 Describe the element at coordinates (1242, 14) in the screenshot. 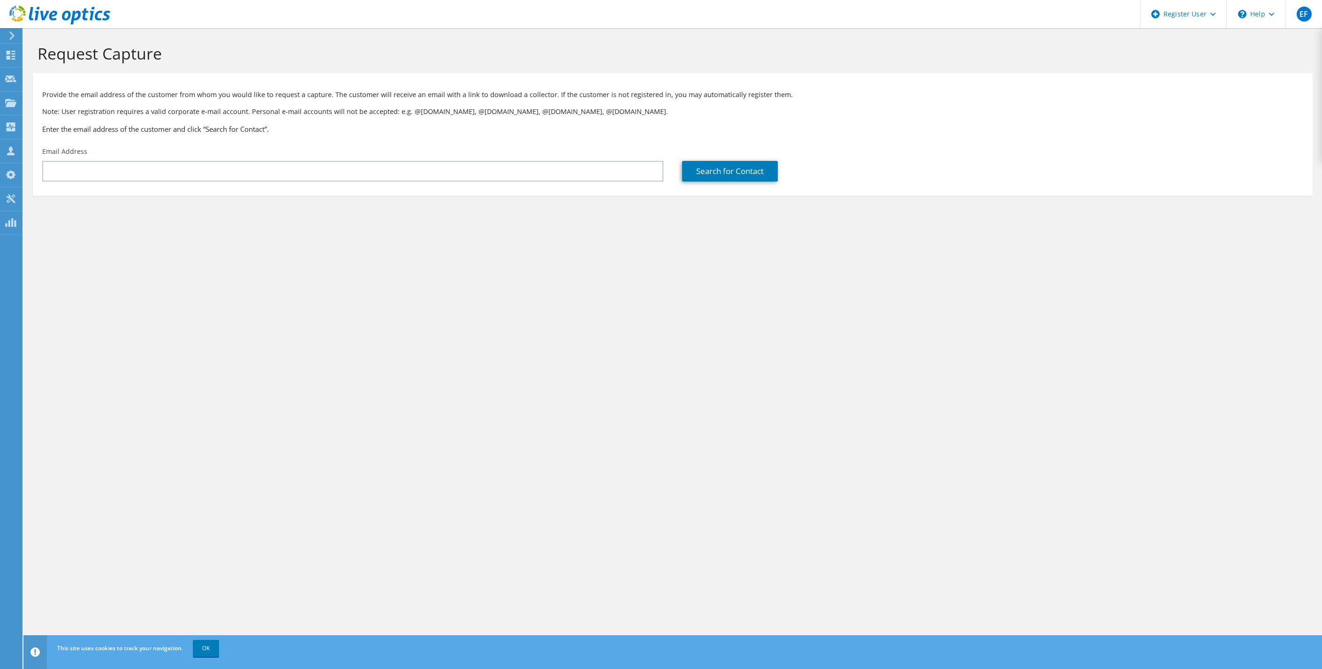

I see `svg: \n` at that location.